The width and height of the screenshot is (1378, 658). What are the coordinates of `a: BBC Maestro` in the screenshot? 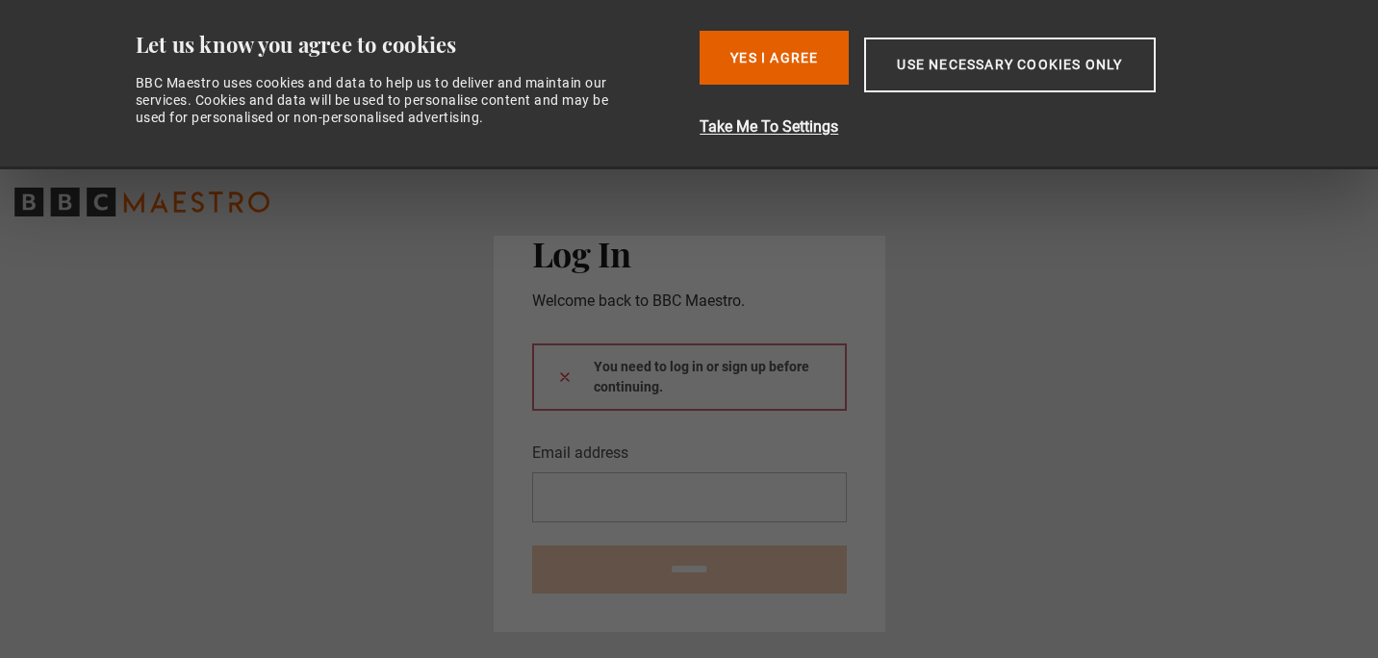 It's located at (142, 202).